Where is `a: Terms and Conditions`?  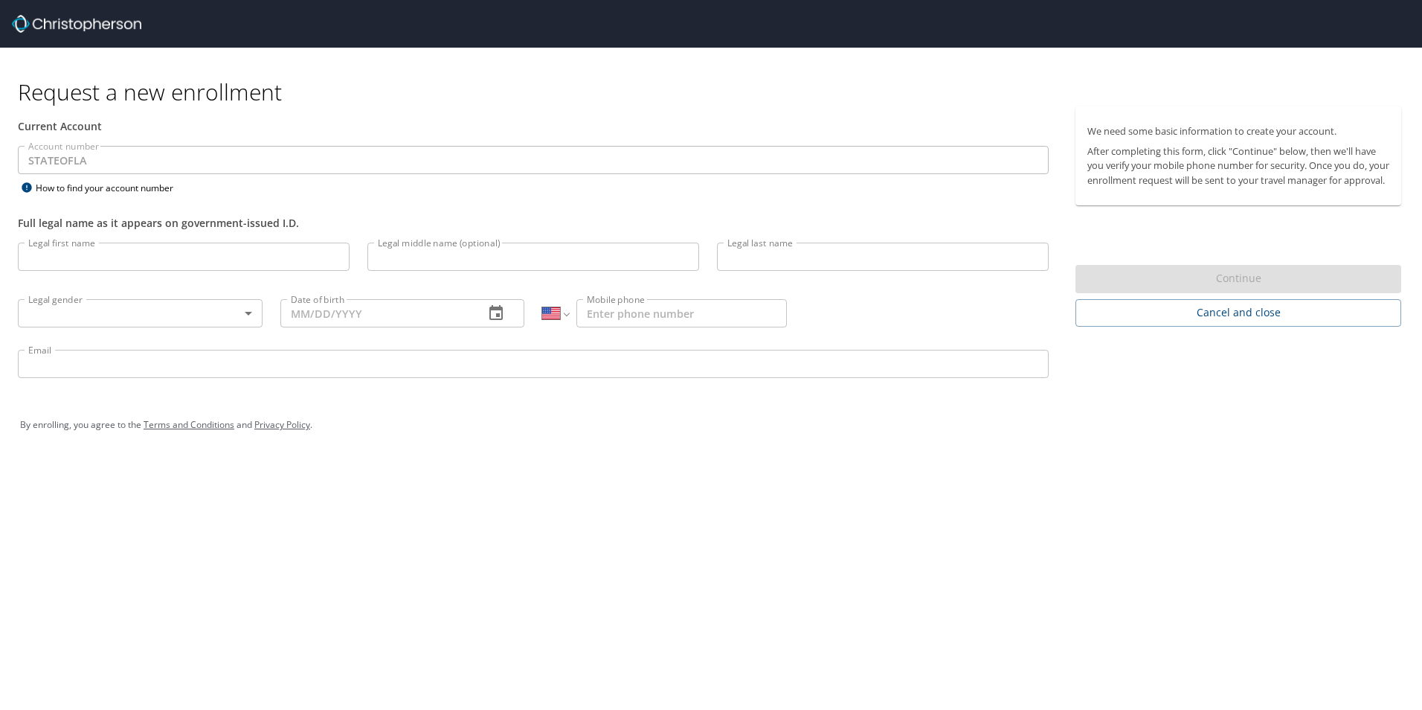 a: Terms and Conditions is located at coordinates (189, 424).